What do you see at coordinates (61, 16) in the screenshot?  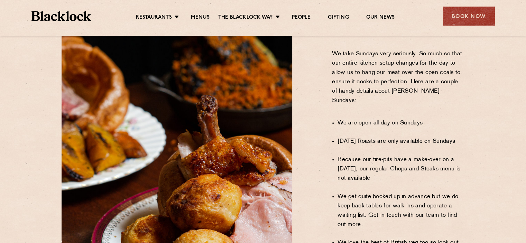 I see `img: BL_Textured_Logo-footer-cropped.svg` at bounding box center [61, 16].